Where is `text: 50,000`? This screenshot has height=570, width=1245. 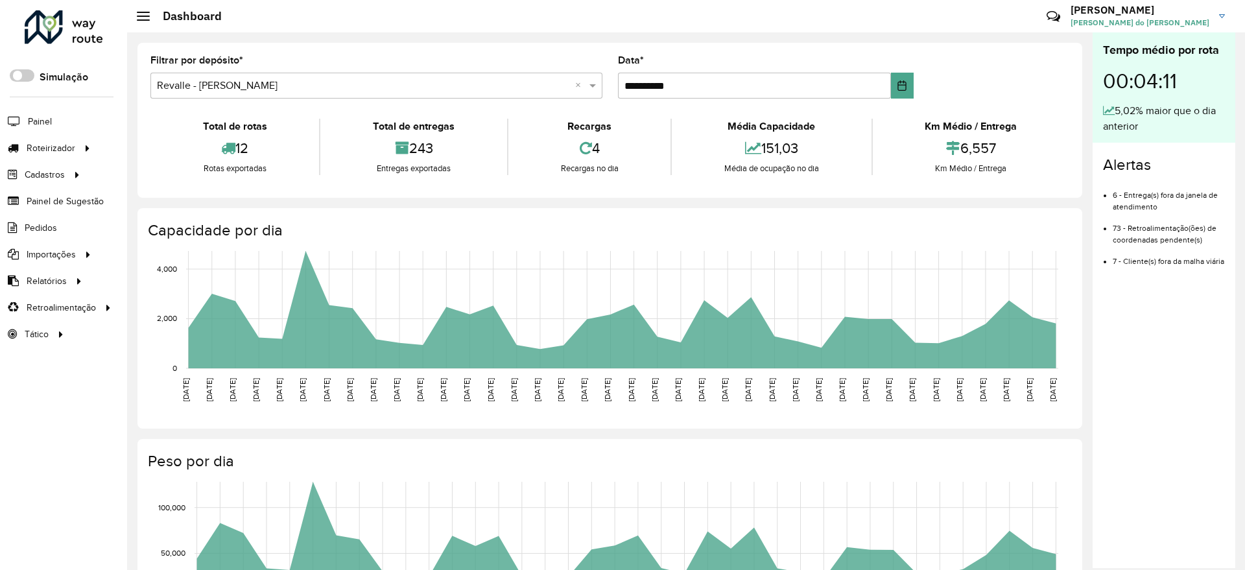
text: 50,000 is located at coordinates (173, 553).